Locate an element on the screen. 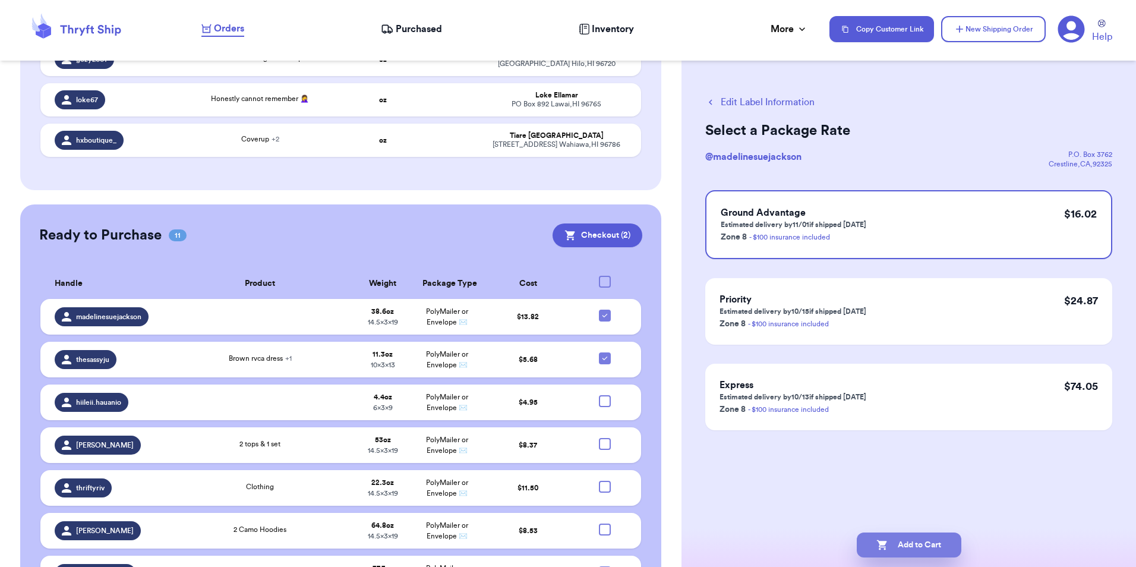 The height and width of the screenshot is (567, 1136). div: P.O. Box 3762 is located at coordinates (1080, 154).